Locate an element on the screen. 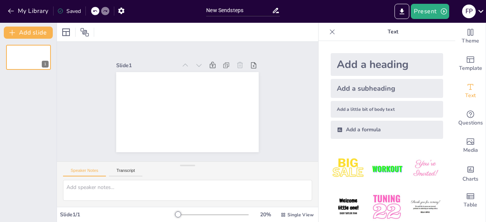 The height and width of the screenshot is (222, 486). button: Add slide is located at coordinates (28, 33).